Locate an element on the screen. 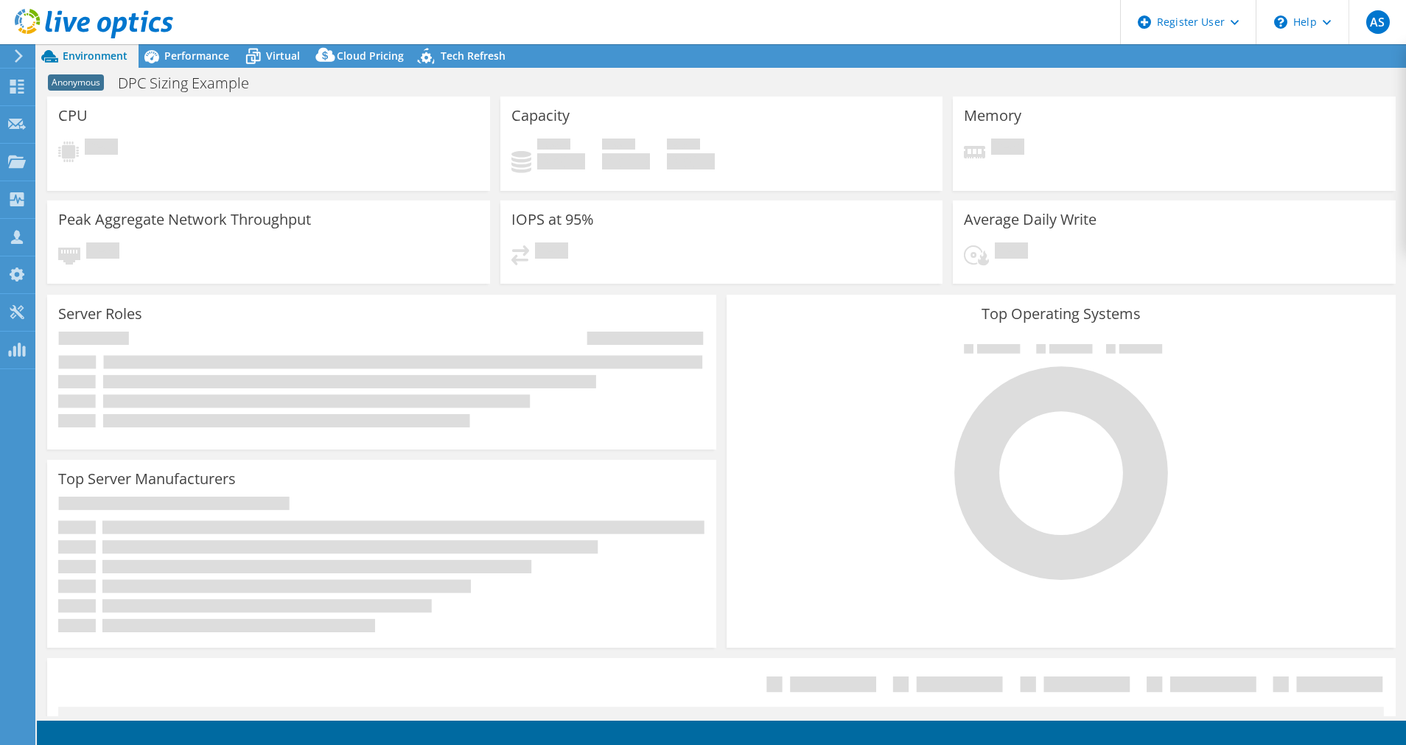 This screenshot has width=1406, height=745. h3: Top Server Manufacturers is located at coordinates (147, 479).